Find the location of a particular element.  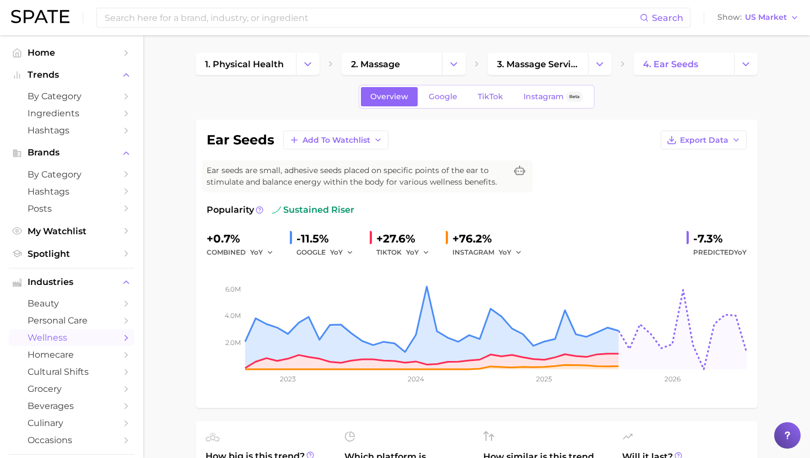

span: homecare is located at coordinates (72, 354).